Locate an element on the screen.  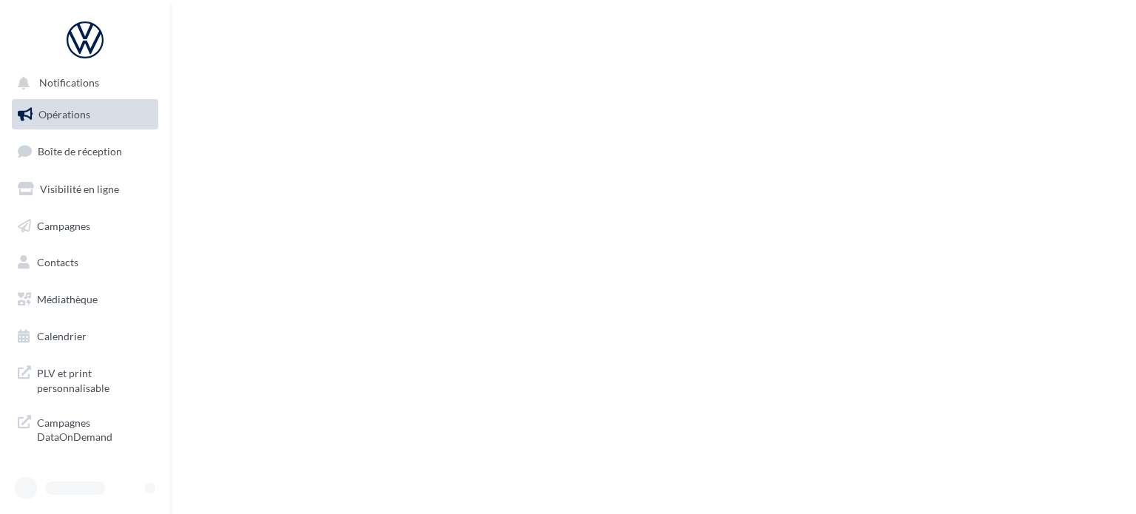
a: Contacts is located at coordinates (85, 263).